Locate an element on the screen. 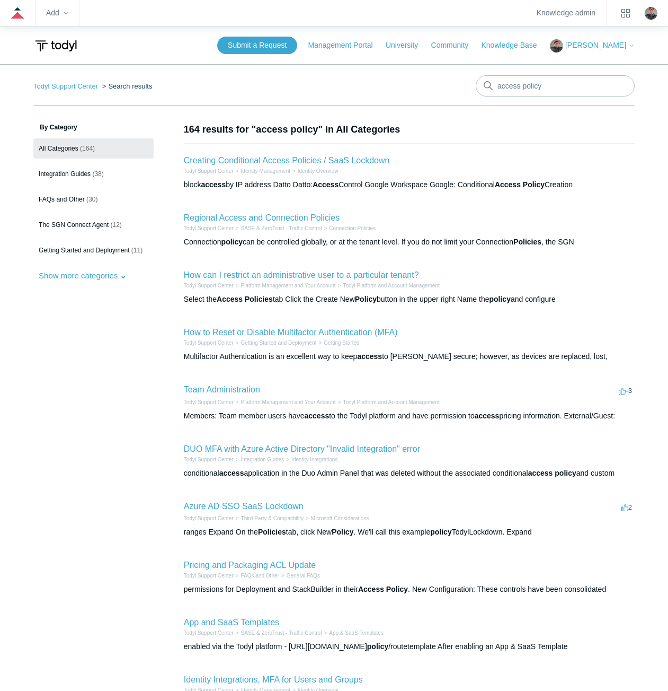 This screenshot has width=668, height=691. h1: 164 results for "access policy" in All Categories is located at coordinates (409, 129).